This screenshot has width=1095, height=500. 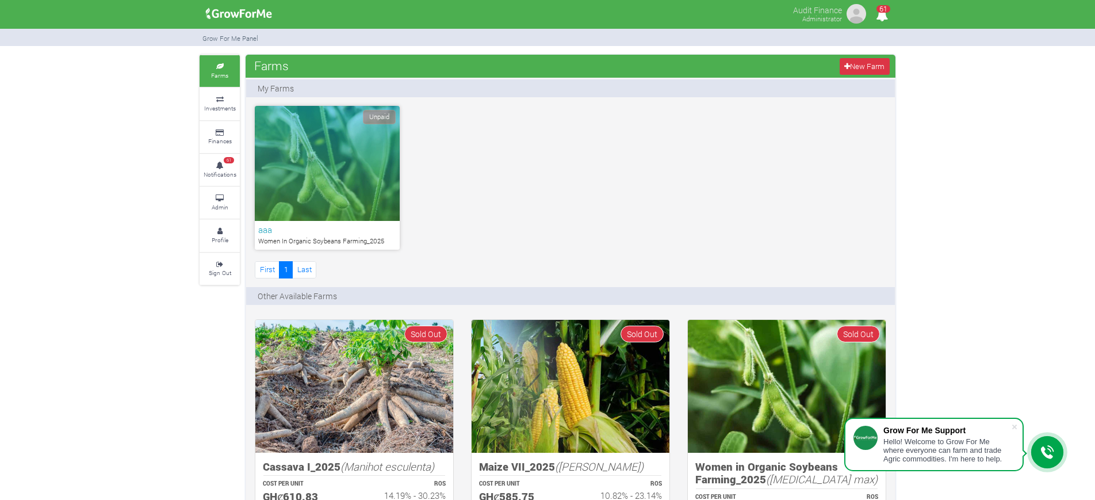 What do you see at coordinates (285, 269) in the screenshot?
I see `nav: Page Navigation` at bounding box center [285, 269].